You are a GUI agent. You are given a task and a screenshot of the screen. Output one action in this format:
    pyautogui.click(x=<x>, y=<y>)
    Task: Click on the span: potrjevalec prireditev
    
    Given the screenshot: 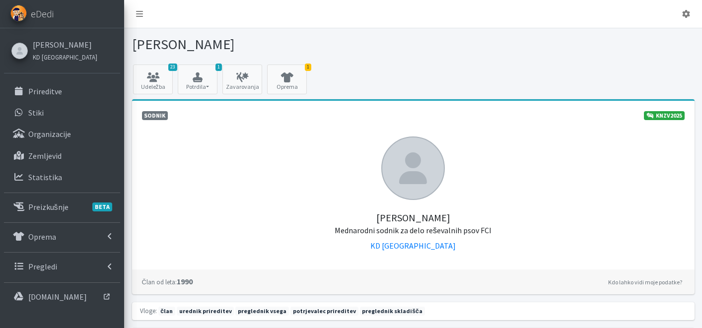 What is the action you would take?
    pyautogui.click(x=324, y=311)
    